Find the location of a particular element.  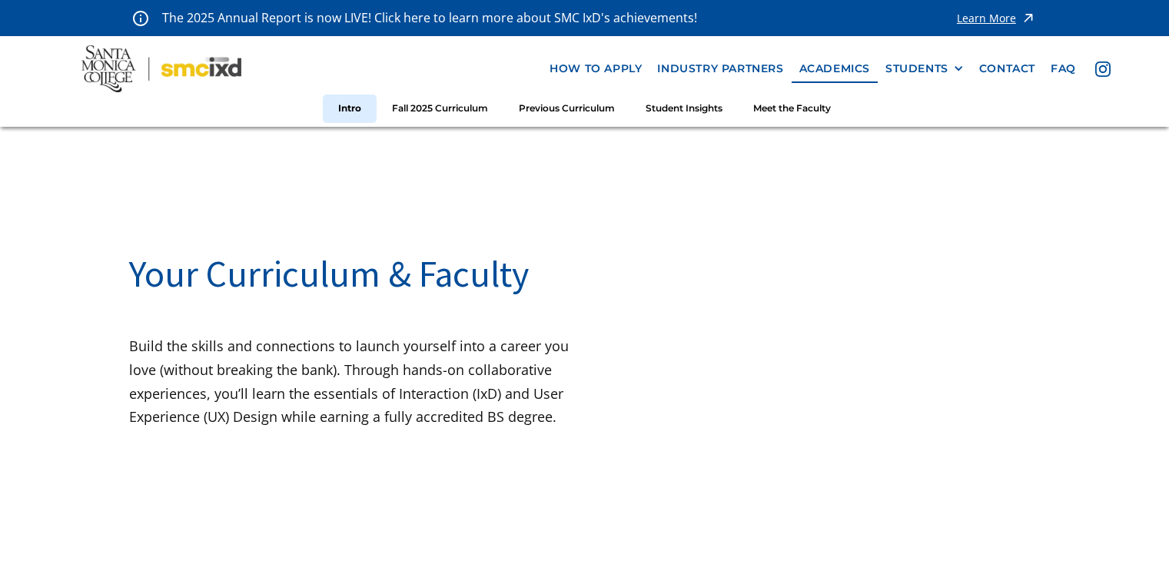

a: Intro is located at coordinates (350, 108).